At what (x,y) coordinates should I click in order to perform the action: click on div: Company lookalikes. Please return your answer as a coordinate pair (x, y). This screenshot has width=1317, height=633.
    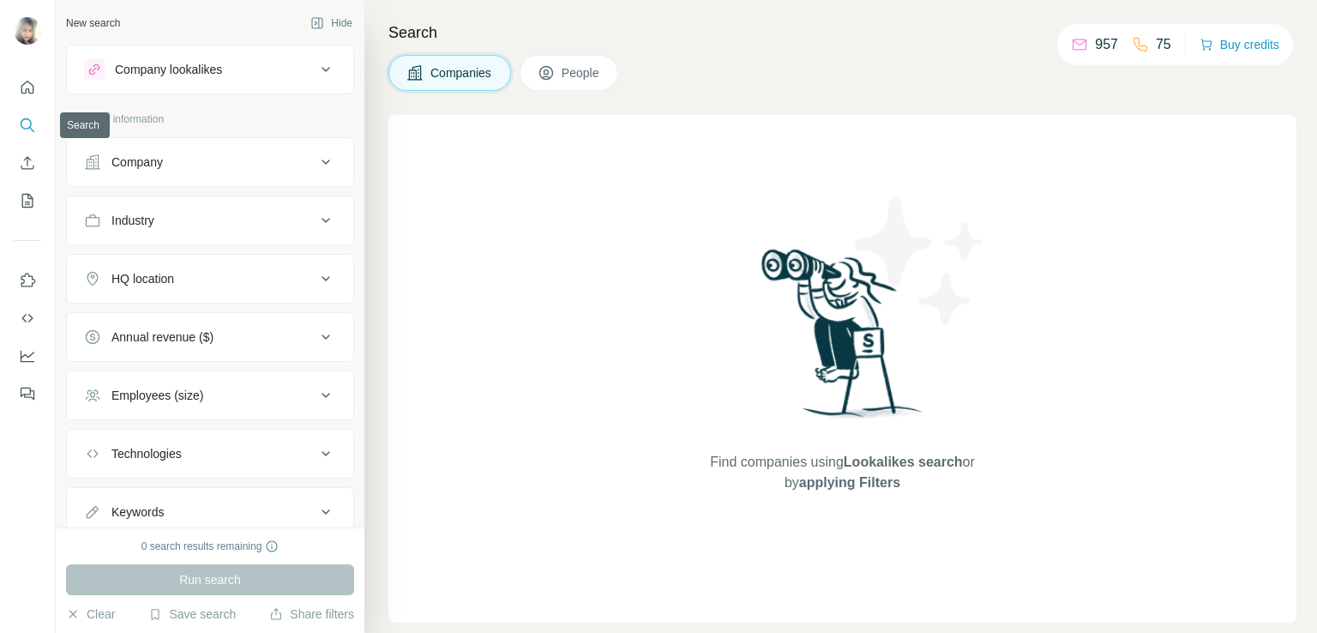
    Looking at the image, I should click on (168, 69).